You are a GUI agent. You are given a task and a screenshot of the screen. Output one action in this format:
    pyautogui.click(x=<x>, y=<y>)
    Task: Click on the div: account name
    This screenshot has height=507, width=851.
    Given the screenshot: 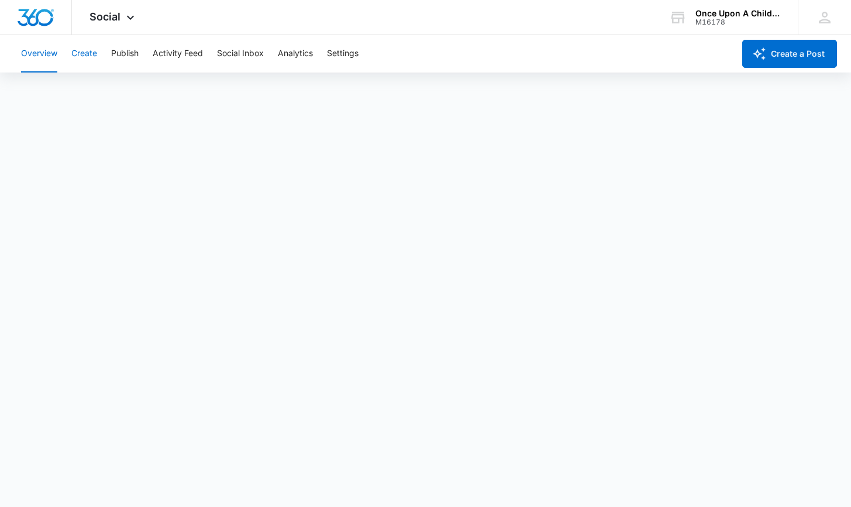 What is the action you would take?
    pyautogui.click(x=738, y=13)
    